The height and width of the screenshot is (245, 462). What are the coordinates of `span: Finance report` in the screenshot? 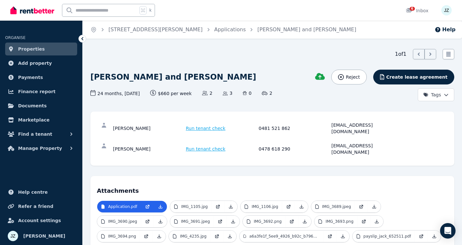 It's located at (37, 92).